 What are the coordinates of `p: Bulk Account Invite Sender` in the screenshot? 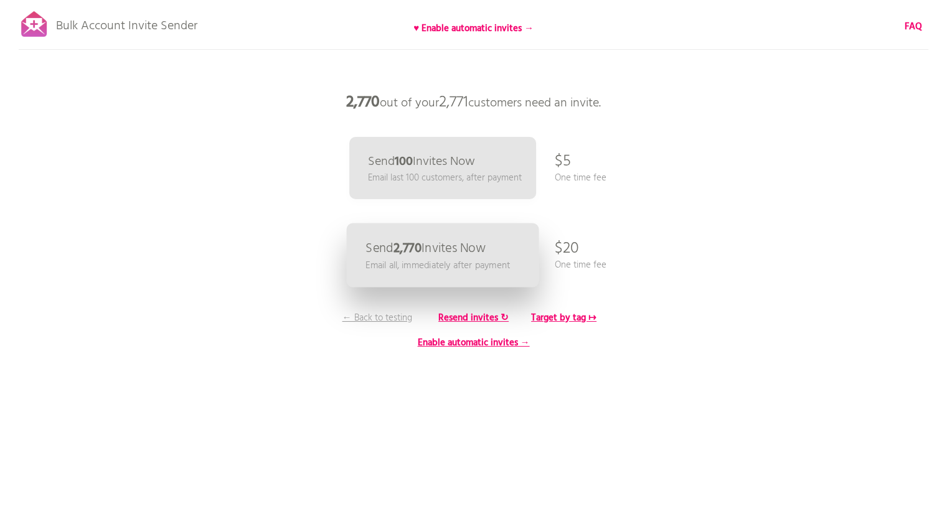 It's located at (126, 23).